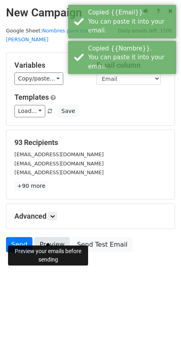 Image resolution: width=181 pixels, height=342 pixels. I want to click on a: Load..., so click(30, 111).